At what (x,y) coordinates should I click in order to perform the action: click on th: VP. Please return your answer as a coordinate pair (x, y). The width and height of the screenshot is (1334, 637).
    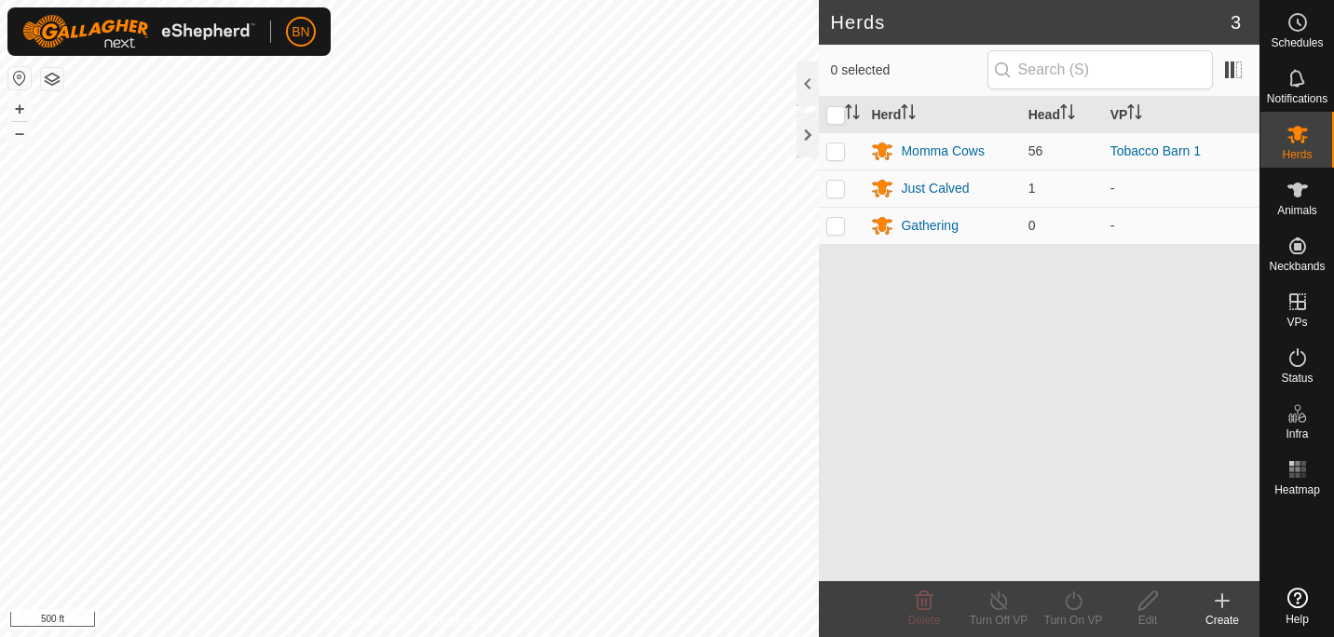
    Looking at the image, I should click on (1181, 115).